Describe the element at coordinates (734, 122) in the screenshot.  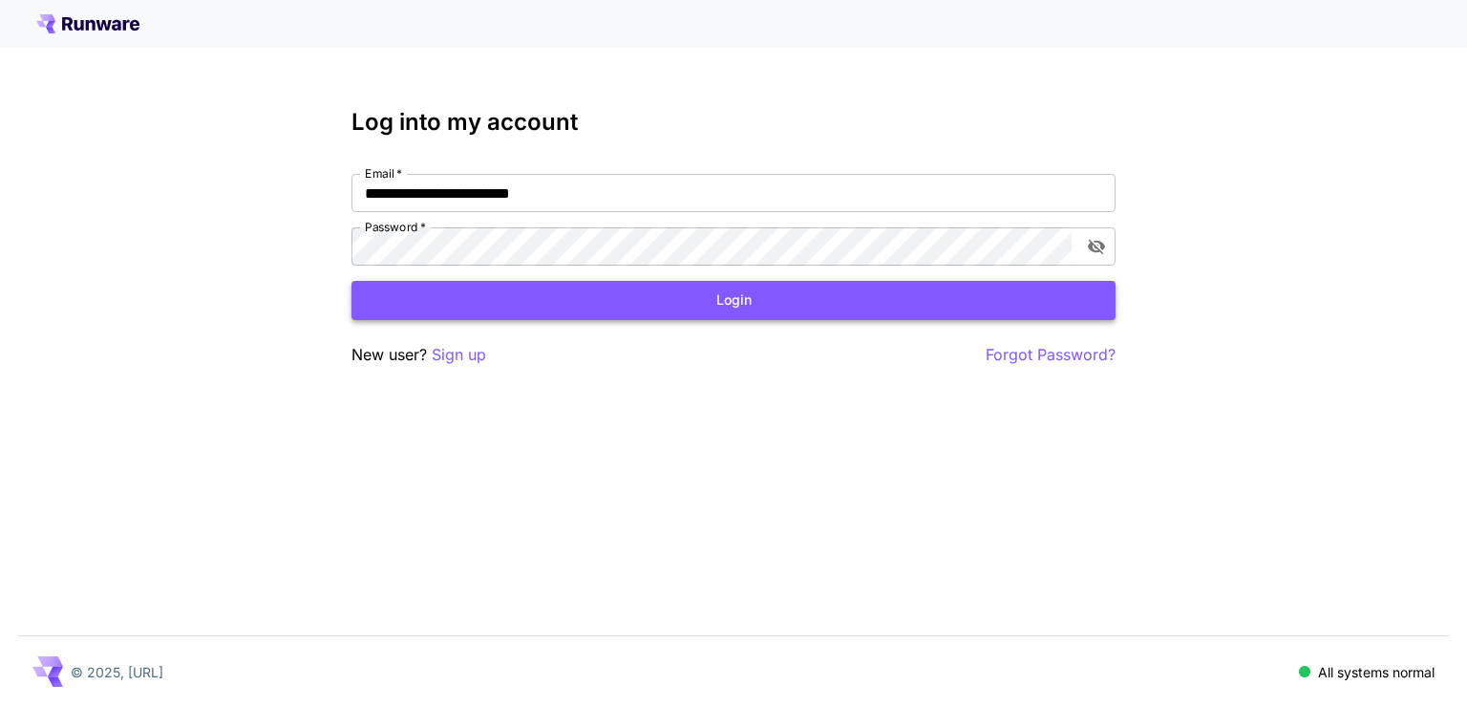
I see `h3: Log into my account` at that location.